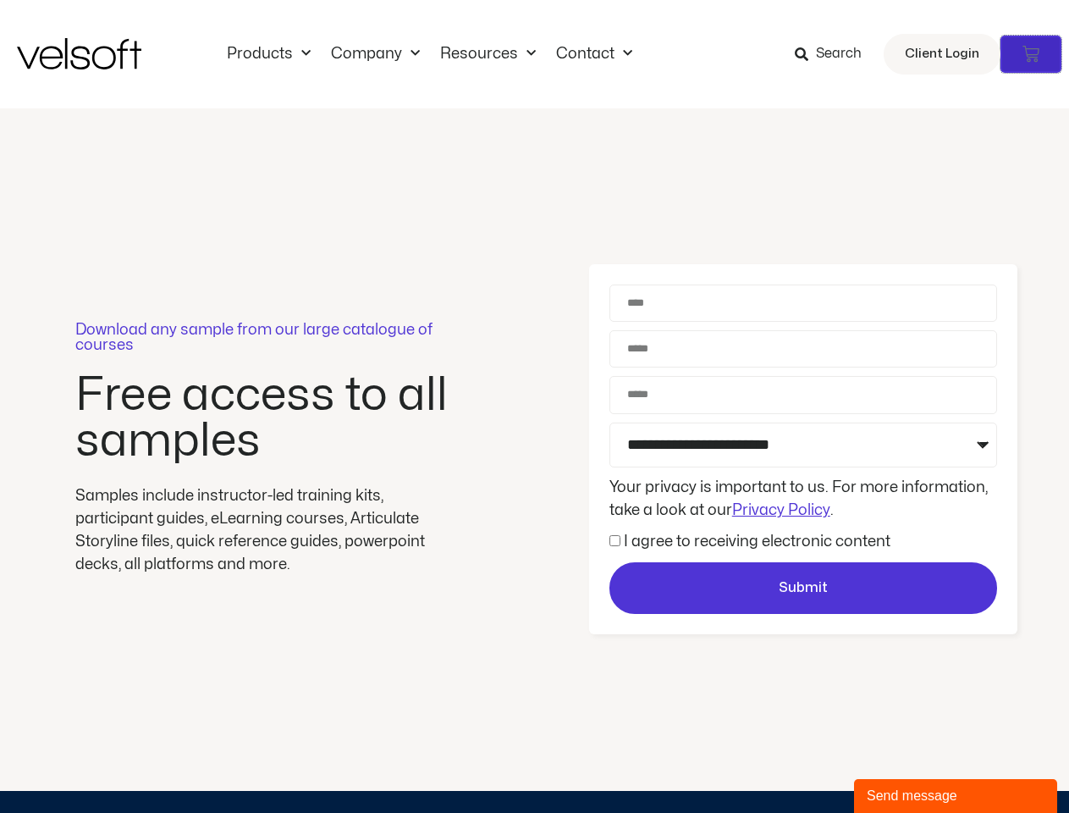 This screenshot has height=813, width=1069. Describe the element at coordinates (839, 54) in the screenshot. I see `span: Search` at that location.